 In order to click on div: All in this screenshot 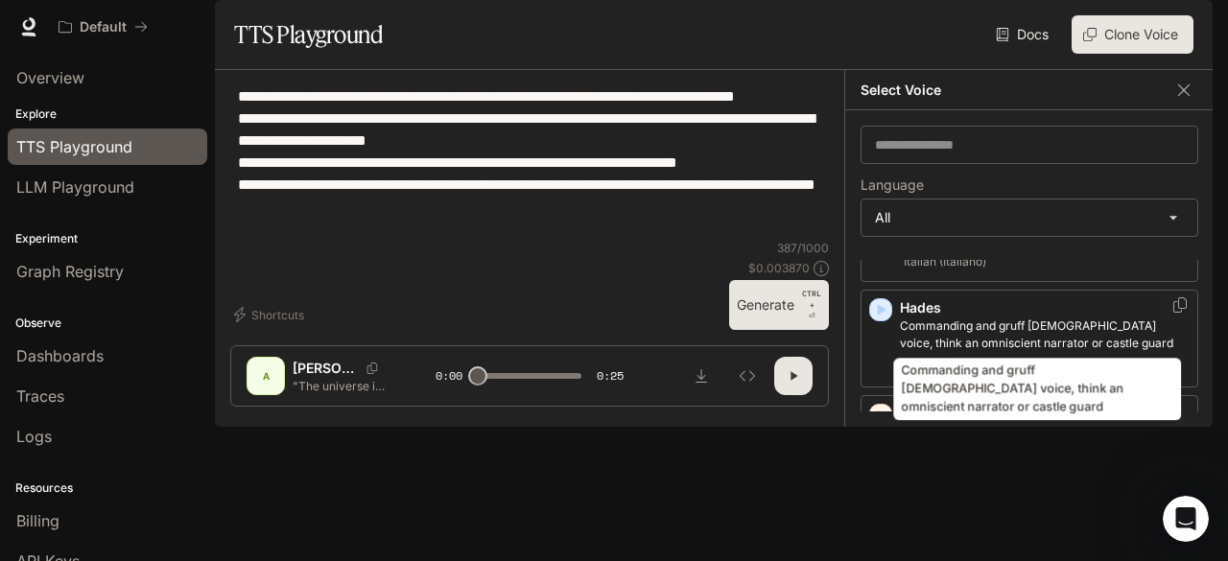, I will do `click(1029, 218)`.